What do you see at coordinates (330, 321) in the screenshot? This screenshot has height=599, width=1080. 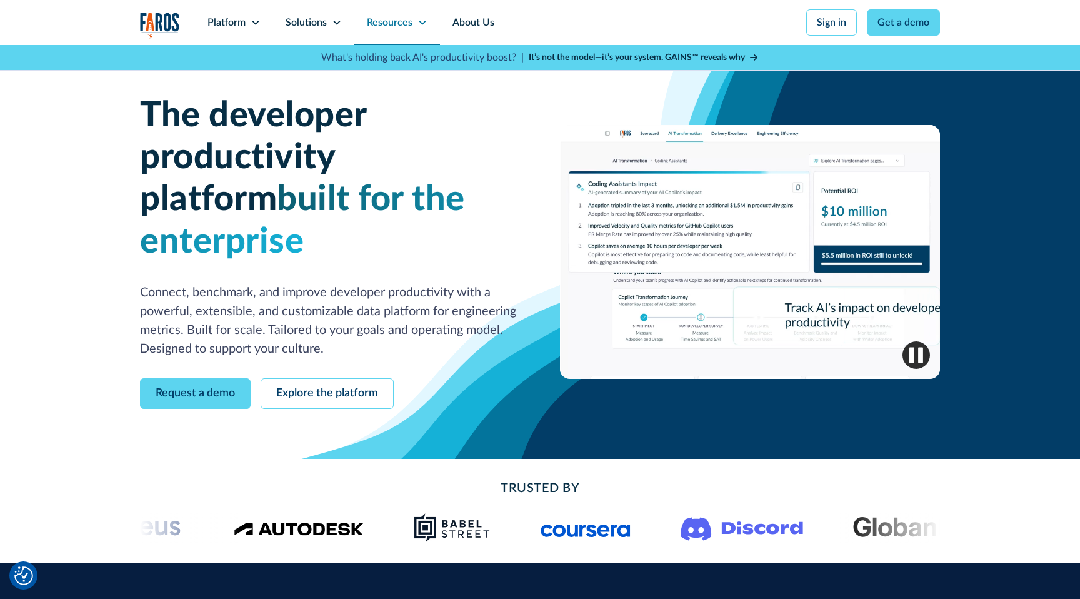 I see `p: Connect, benchmark, and improve developer productivity with a powerful, extensible, and customiza...` at bounding box center [330, 321].